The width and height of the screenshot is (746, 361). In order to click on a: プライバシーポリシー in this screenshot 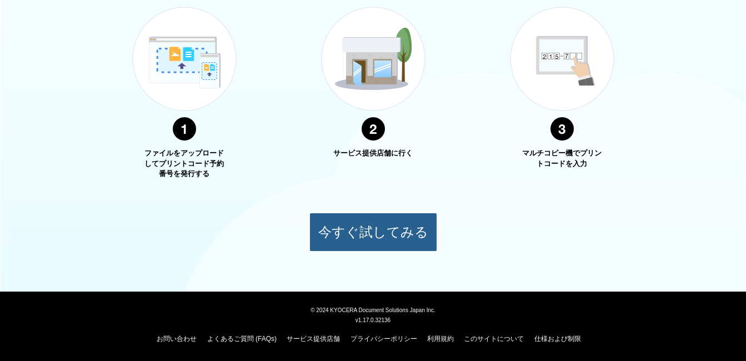, I will do `click(384, 339)`.